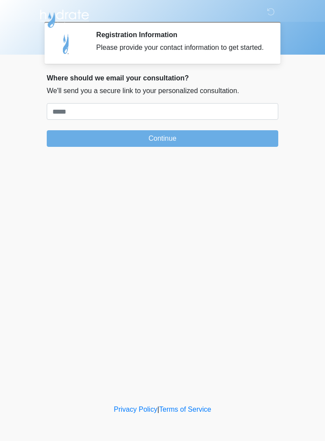 The width and height of the screenshot is (325, 441). I want to click on img: Agent Avatar, so click(66, 44).